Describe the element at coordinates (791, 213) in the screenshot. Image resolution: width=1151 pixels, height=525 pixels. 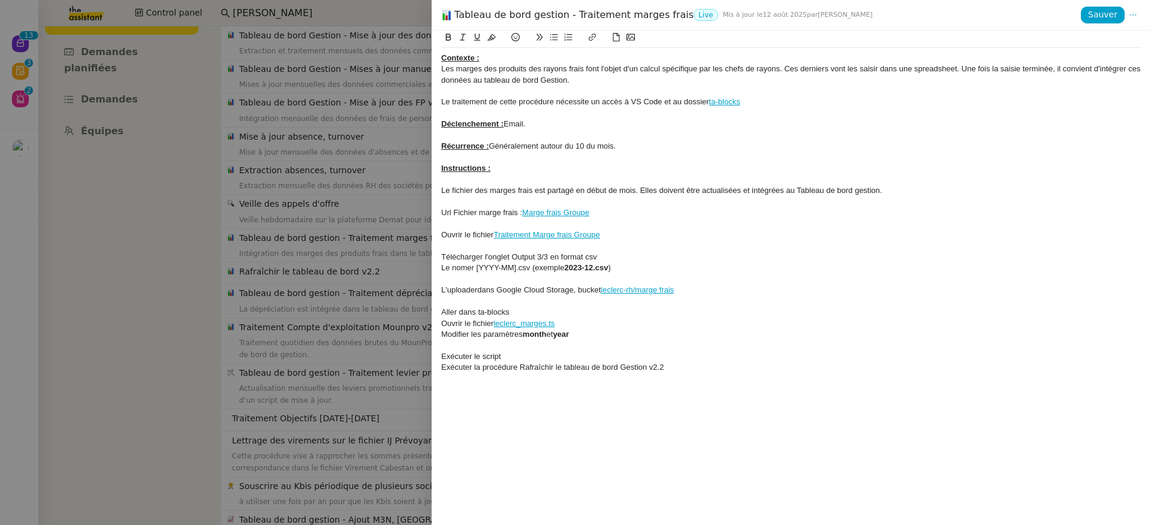
I see `div: Url Fichier marge frais :` at that location.